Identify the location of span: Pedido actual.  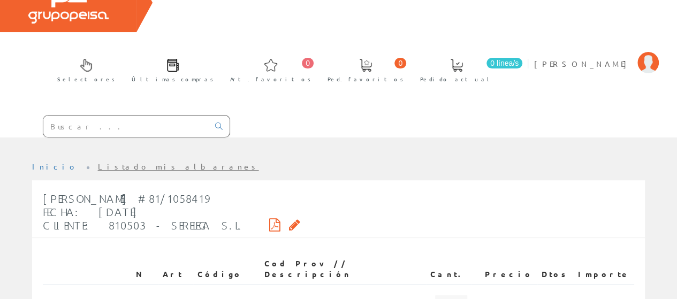
(456, 79).